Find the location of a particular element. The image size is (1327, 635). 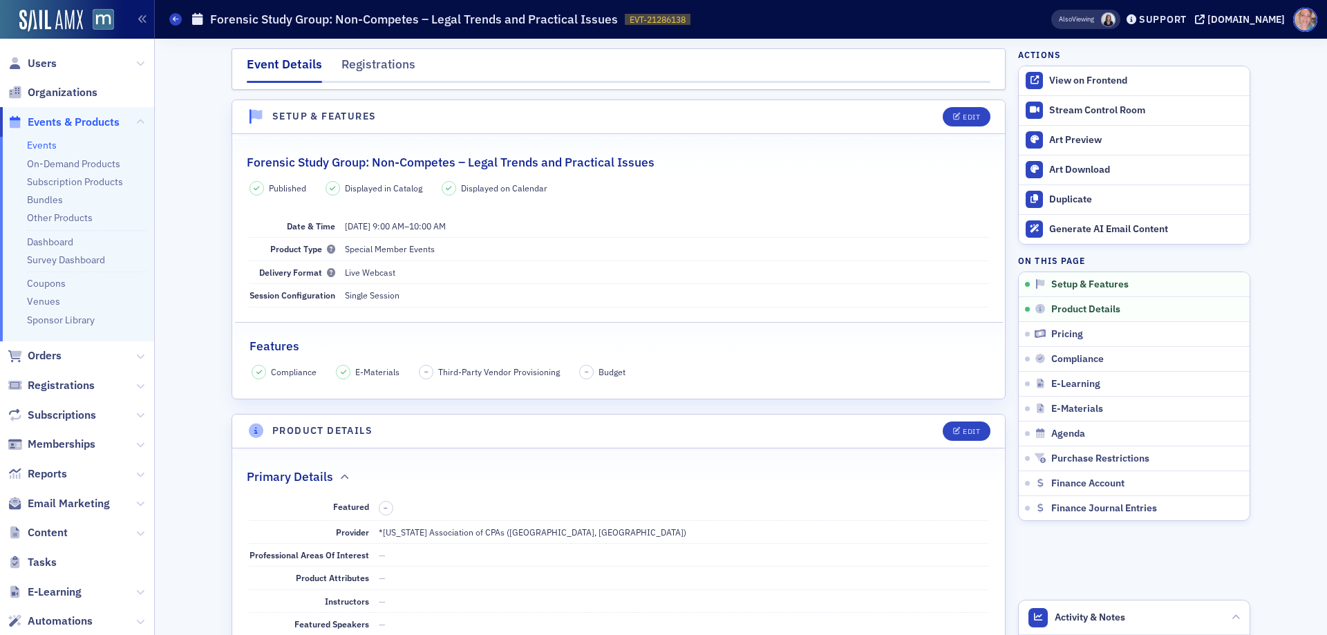

span: Featured is located at coordinates (351, 507).